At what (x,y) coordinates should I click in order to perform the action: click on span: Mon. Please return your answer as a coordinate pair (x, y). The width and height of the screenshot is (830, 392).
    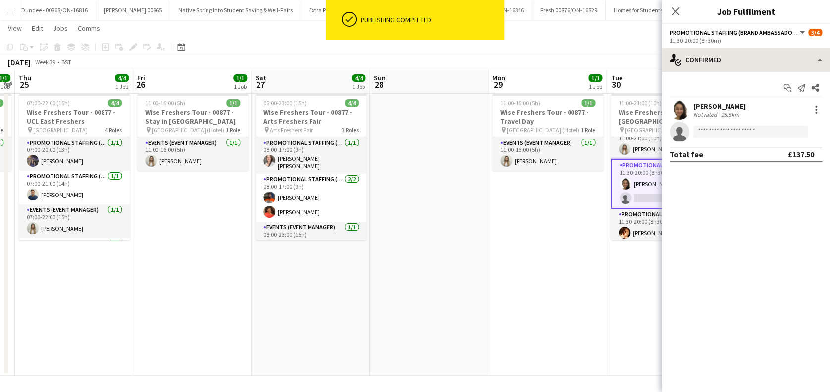
    Looking at the image, I should click on (499, 78).